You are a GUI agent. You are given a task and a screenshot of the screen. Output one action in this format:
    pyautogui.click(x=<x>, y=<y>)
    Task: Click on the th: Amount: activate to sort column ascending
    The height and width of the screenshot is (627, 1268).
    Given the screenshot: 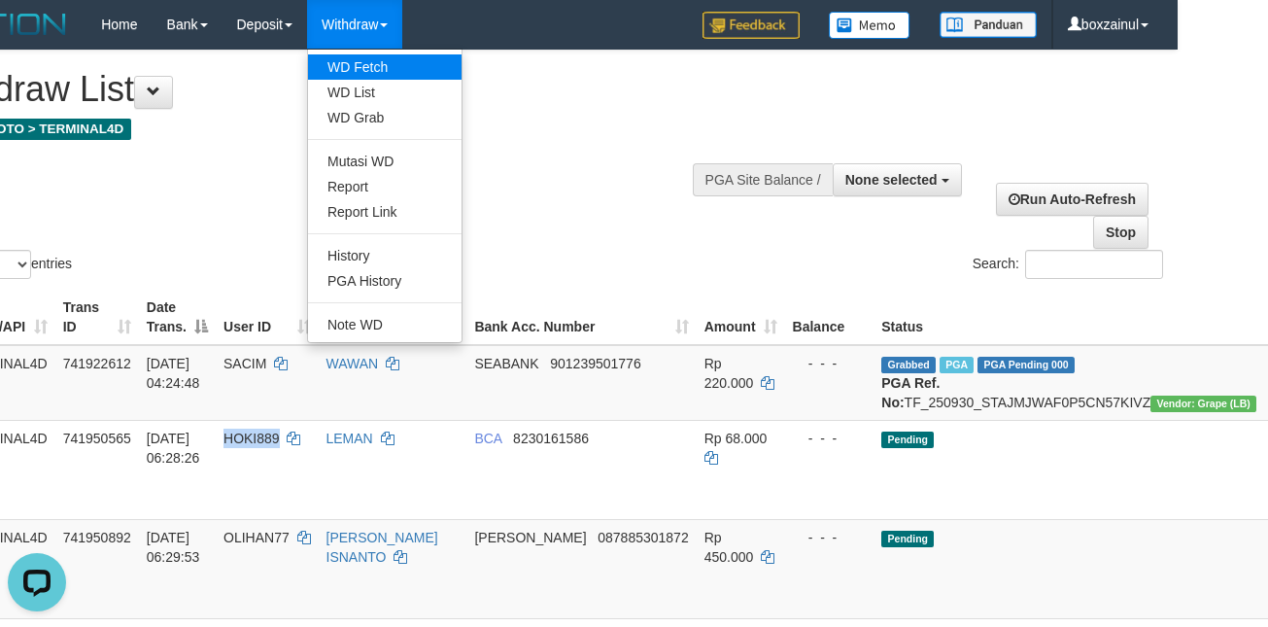 What is the action you would take?
    pyautogui.click(x=740, y=317)
    